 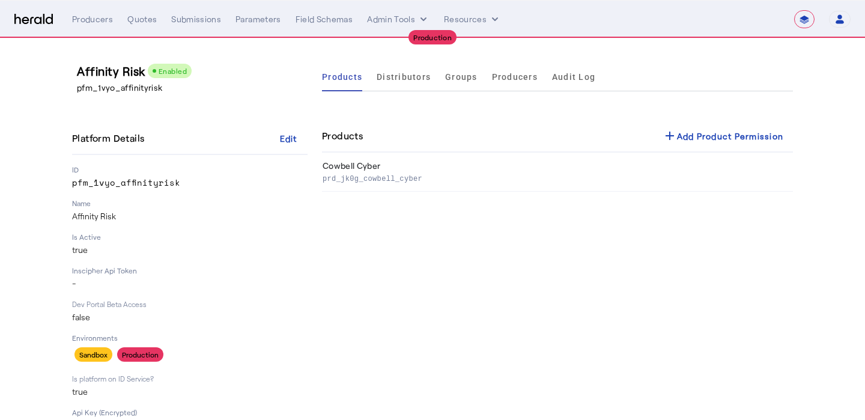 What do you see at coordinates (92, 19) in the screenshot?
I see `div: Producers` at bounding box center [92, 19].